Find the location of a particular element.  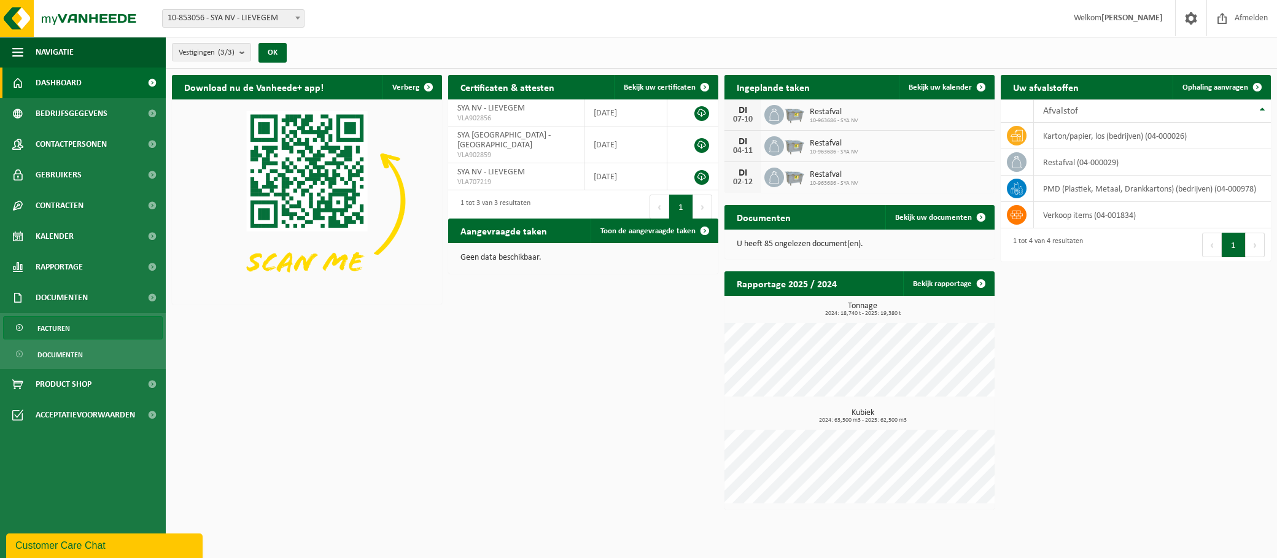

a: Bekijk uw certificaten is located at coordinates (666, 87).